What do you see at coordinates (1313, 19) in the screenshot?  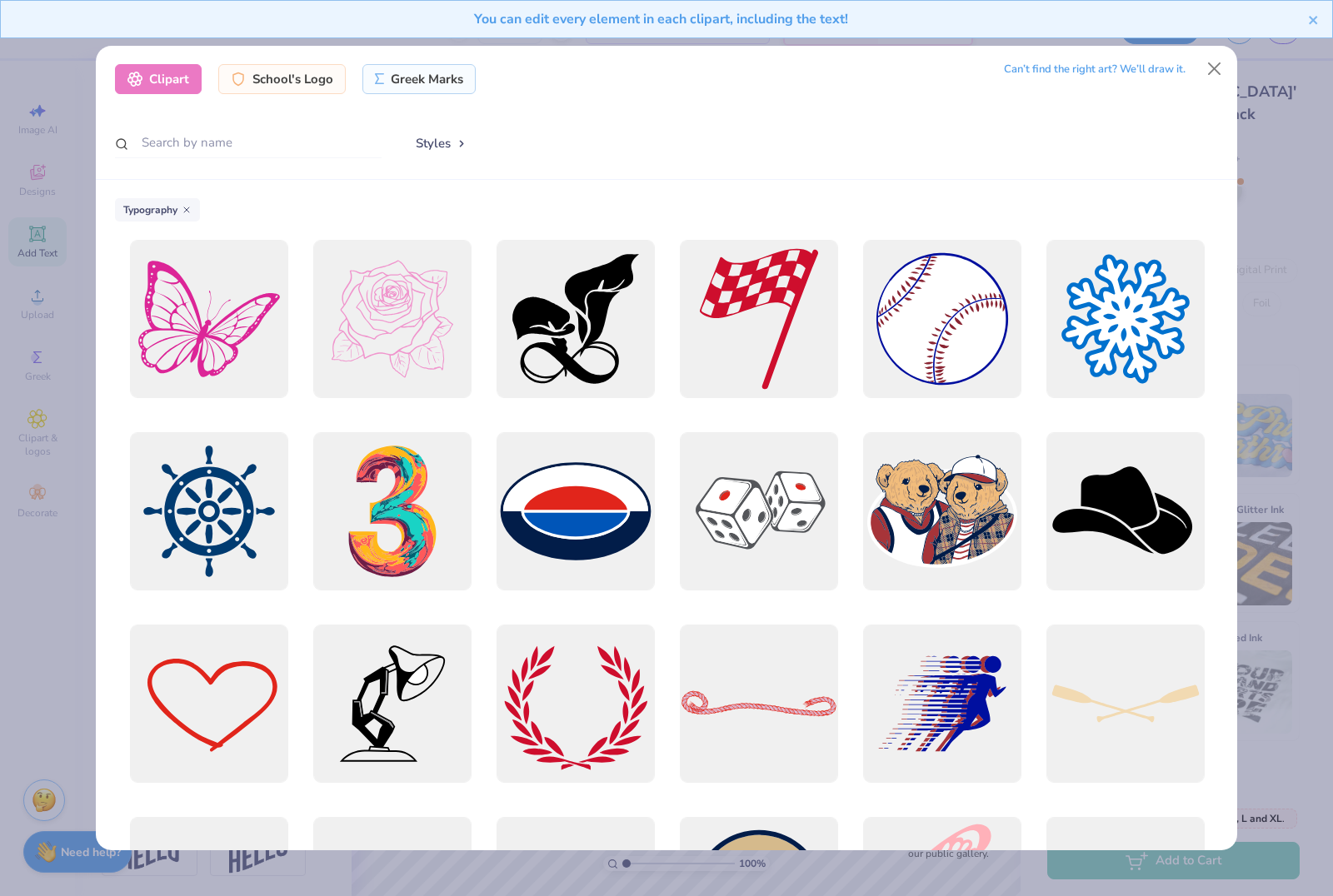 I see `button: close` at bounding box center [1313, 19].